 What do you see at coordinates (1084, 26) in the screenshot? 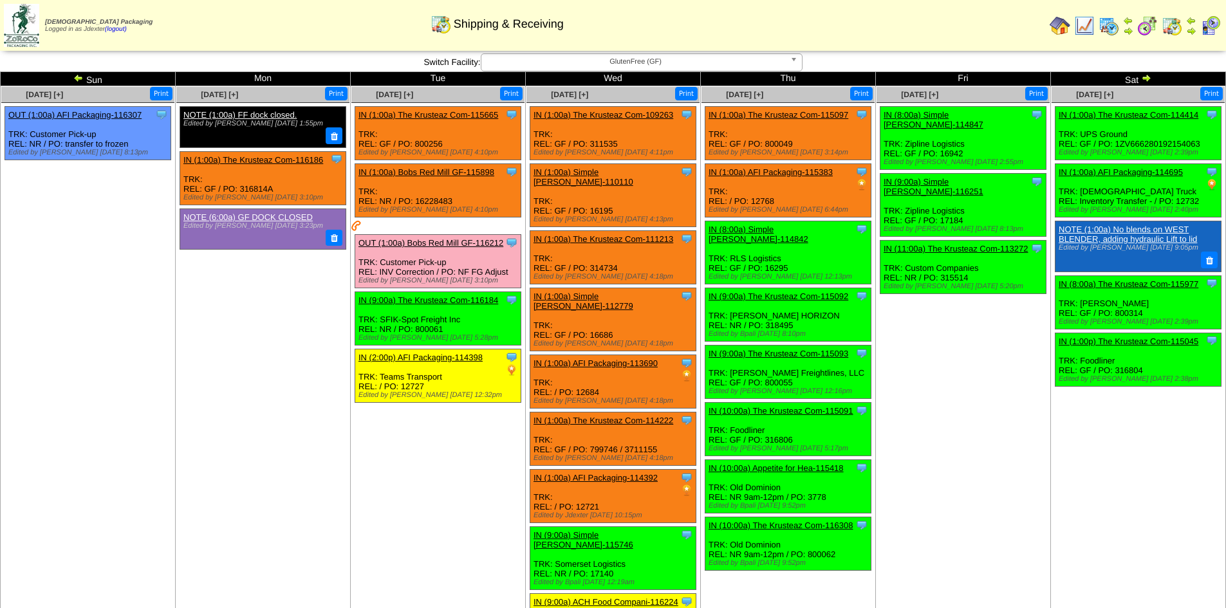
I see `img: line_graph.gif` at bounding box center [1084, 26].